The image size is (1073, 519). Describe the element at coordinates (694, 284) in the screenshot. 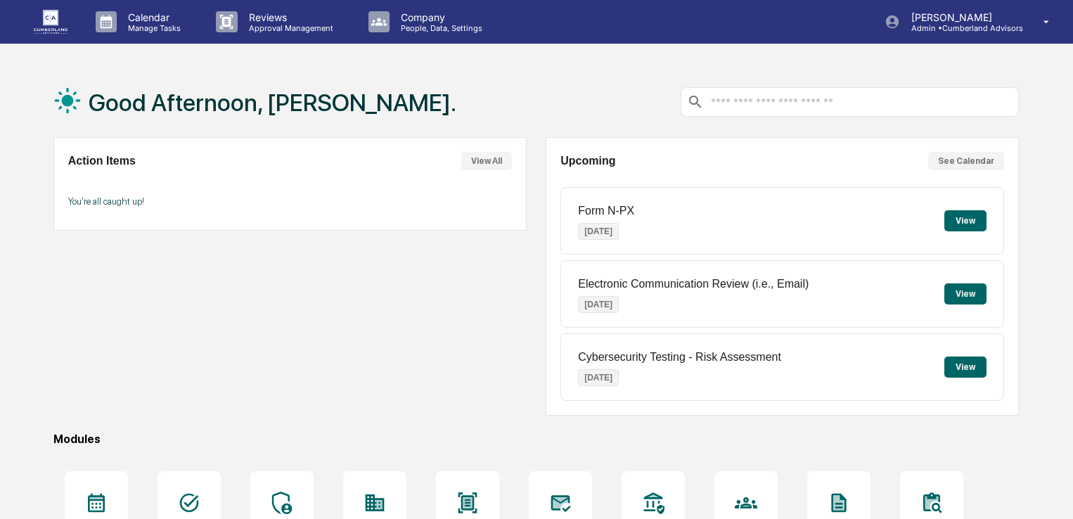

I see `p: Electronic Communication Review (i.e., Email)` at that location.